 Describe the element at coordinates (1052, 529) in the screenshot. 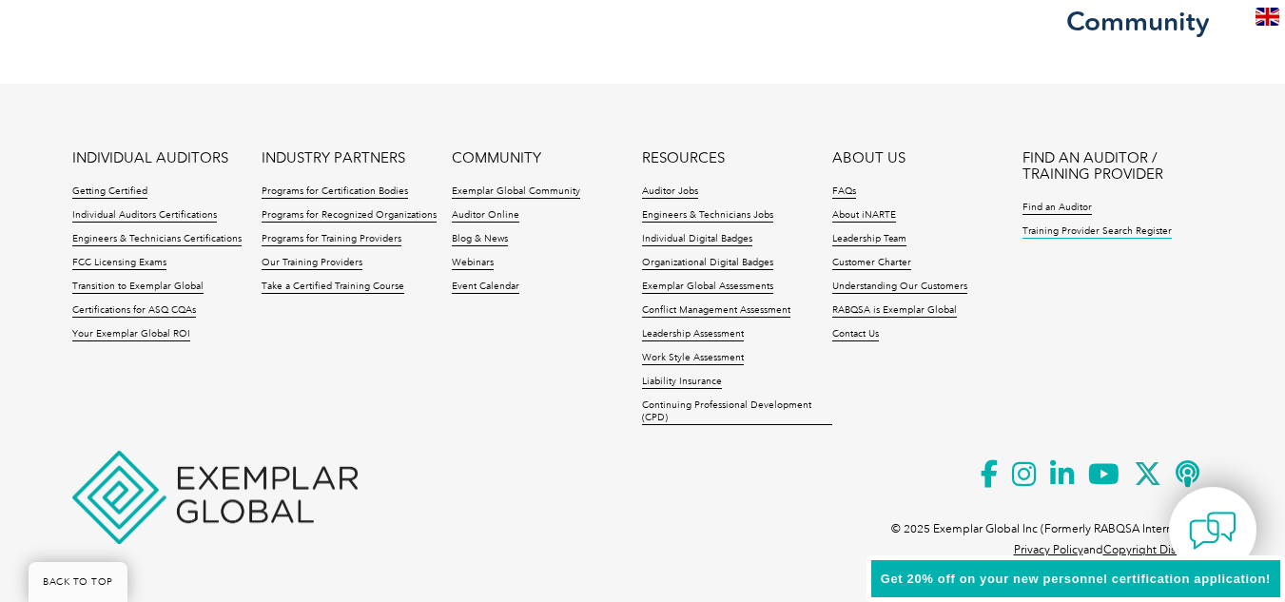

I see `p: © 2025 Exemplar Global Inc (Formerly RABQSA International).` at that location.